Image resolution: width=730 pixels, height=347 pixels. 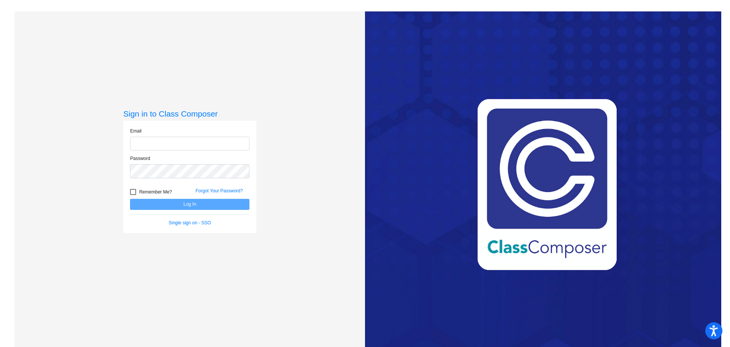 I want to click on button: Log In, so click(x=190, y=204).